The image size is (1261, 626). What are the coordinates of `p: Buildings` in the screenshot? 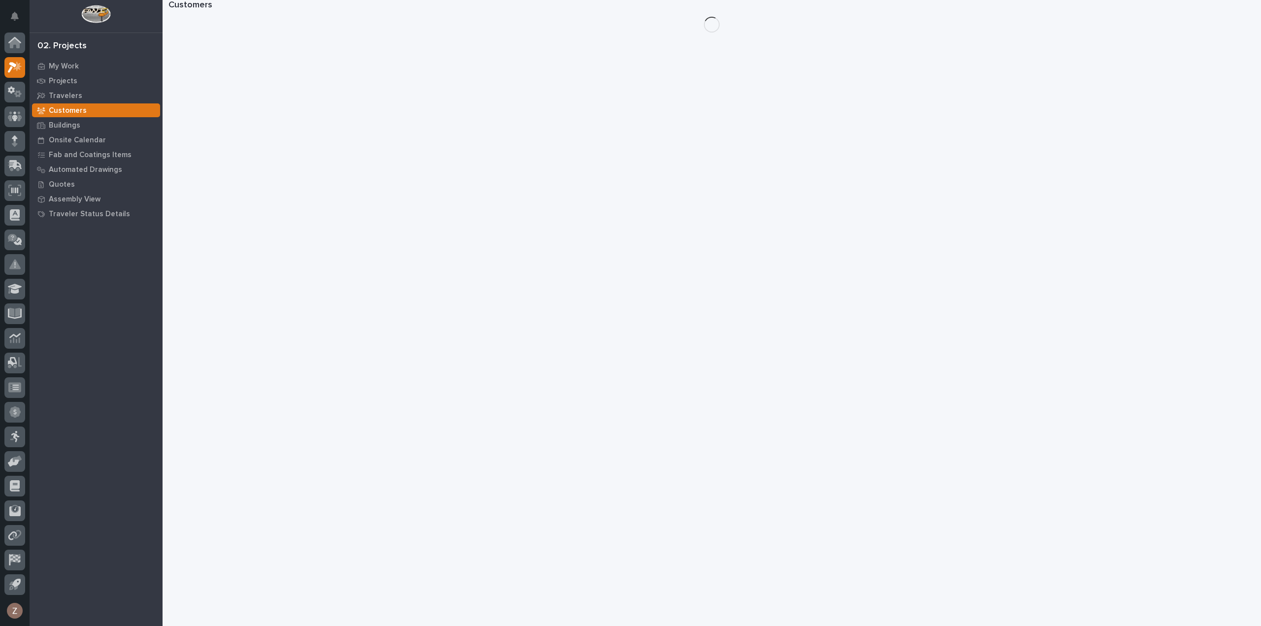 It's located at (65, 126).